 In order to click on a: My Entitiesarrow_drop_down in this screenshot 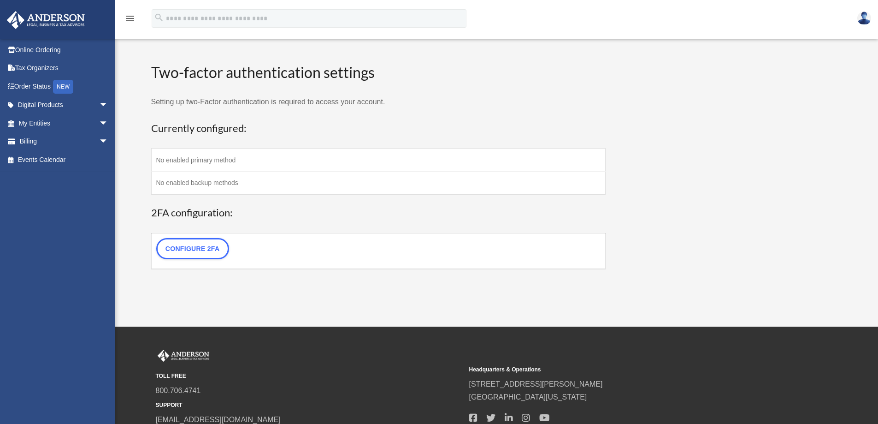, I will do `click(64, 123)`.